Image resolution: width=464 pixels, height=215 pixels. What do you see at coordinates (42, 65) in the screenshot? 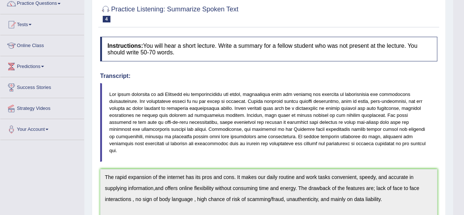
I see `a: Predictions` at bounding box center [42, 65].